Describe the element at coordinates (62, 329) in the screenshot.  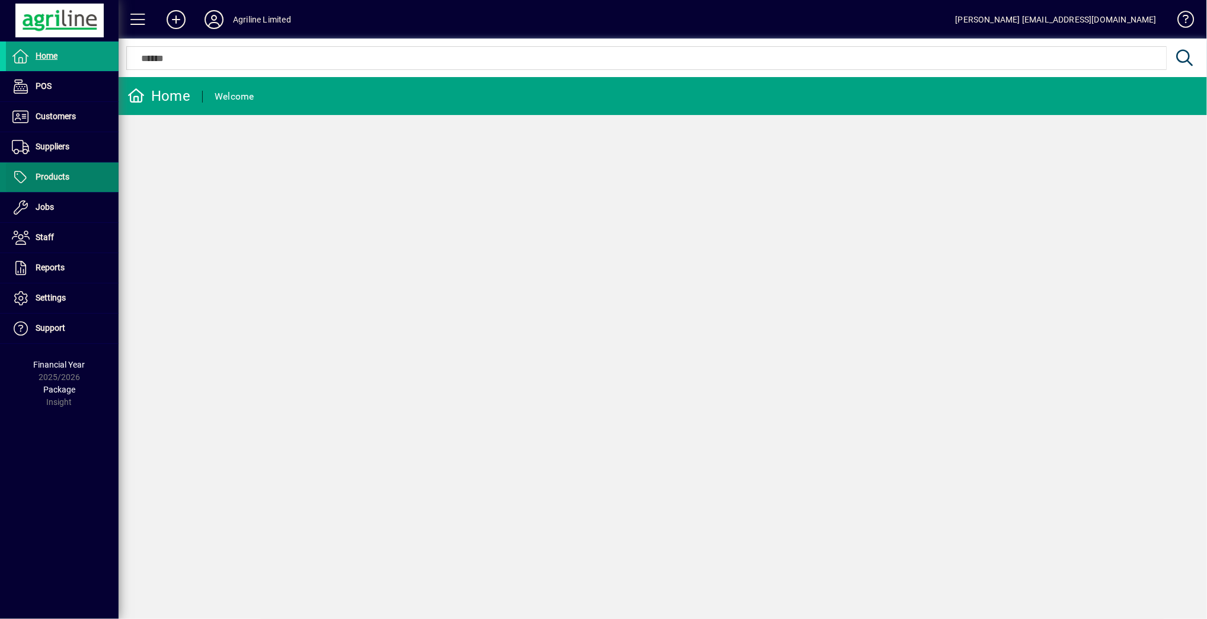
I see `a: Support` at that location.